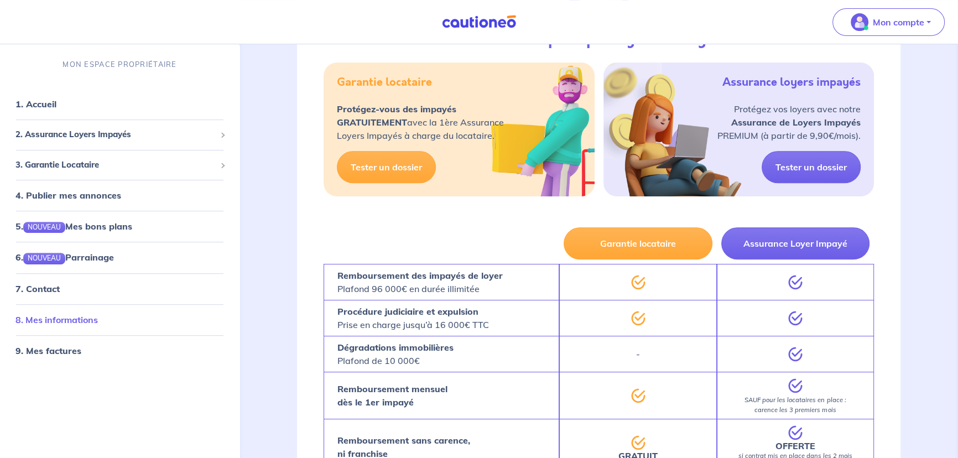 Image resolution: width=958 pixels, height=458 pixels. I want to click on p: avec la 1ère Assurance Loyers Impayés à charge du locataire., so click(420, 122).